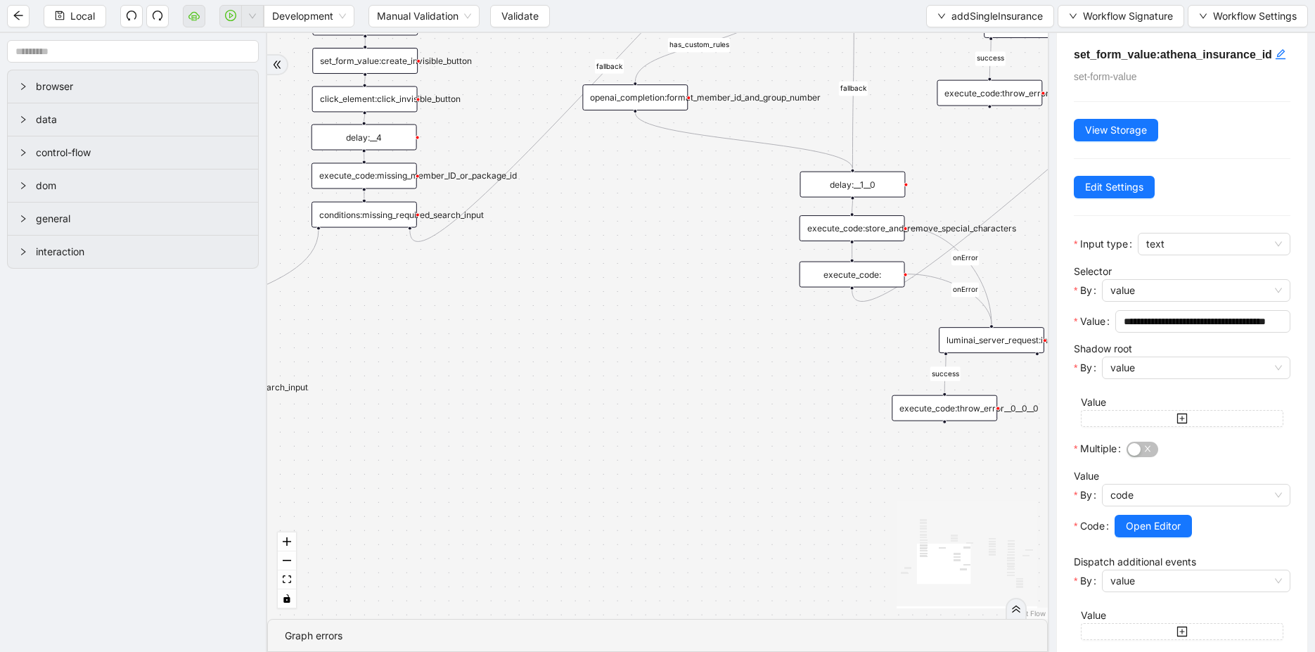  Describe the element at coordinates (287, 579) in the screenshot. I see `button: fit view` at that location.